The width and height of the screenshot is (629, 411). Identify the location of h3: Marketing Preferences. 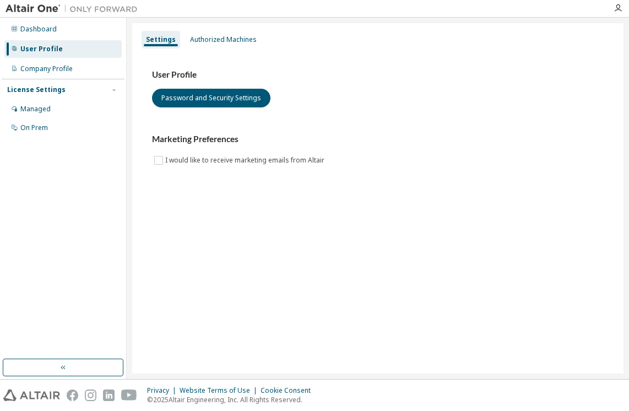
(378, 139).